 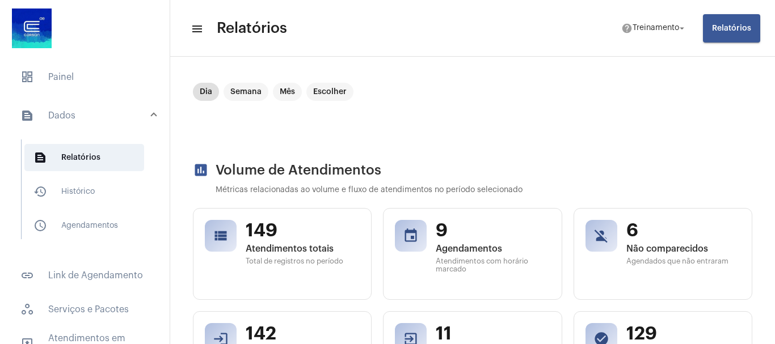 I want to click on mat-panel-title: Dados, so click(x=86, y=116).